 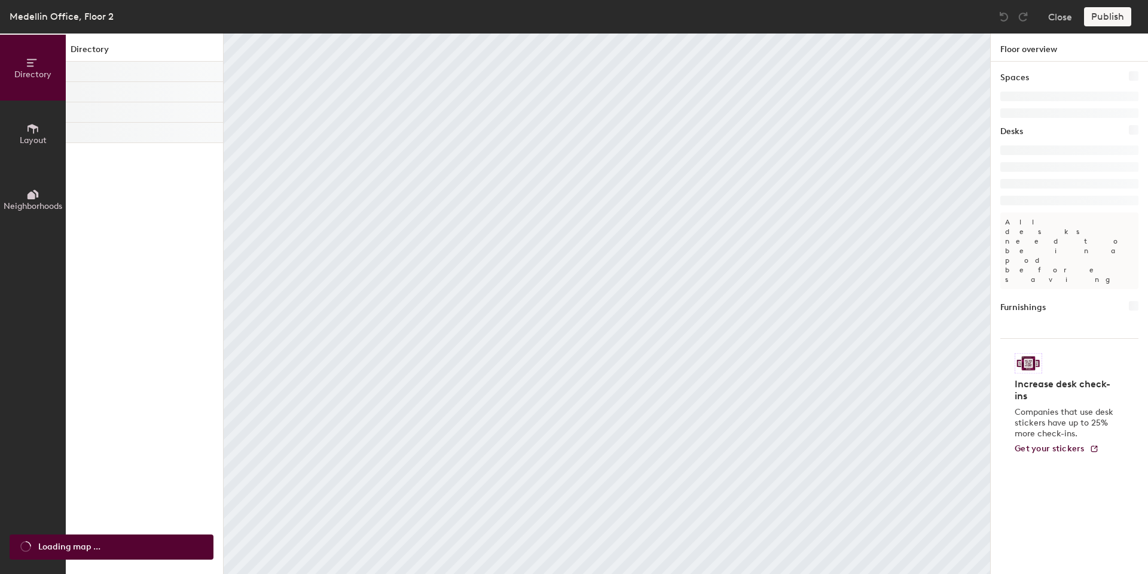 What do you see at coordinates (33, 74) in the screenshot?
I see `span: Directory` at bounding box center [33, 74].